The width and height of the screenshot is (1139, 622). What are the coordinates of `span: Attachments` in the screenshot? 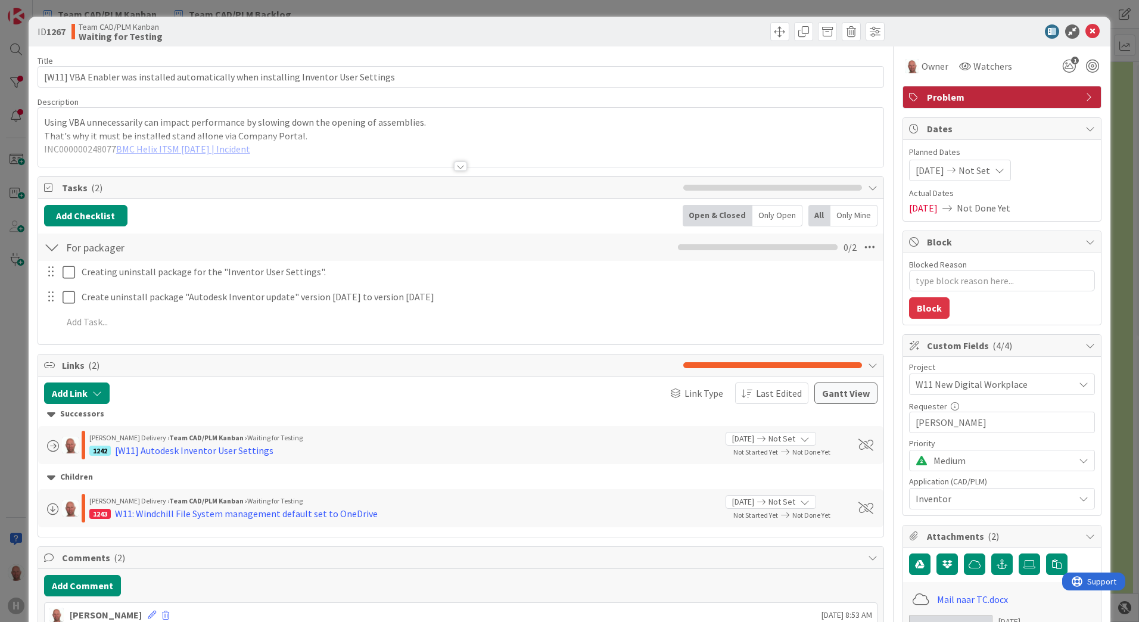 It's located at (1004, 536).